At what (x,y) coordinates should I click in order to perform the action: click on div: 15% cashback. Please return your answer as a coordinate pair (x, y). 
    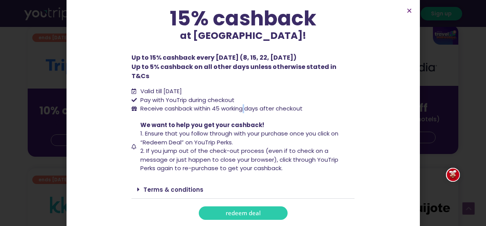
    Looking at the image, I should click on (243, 18).